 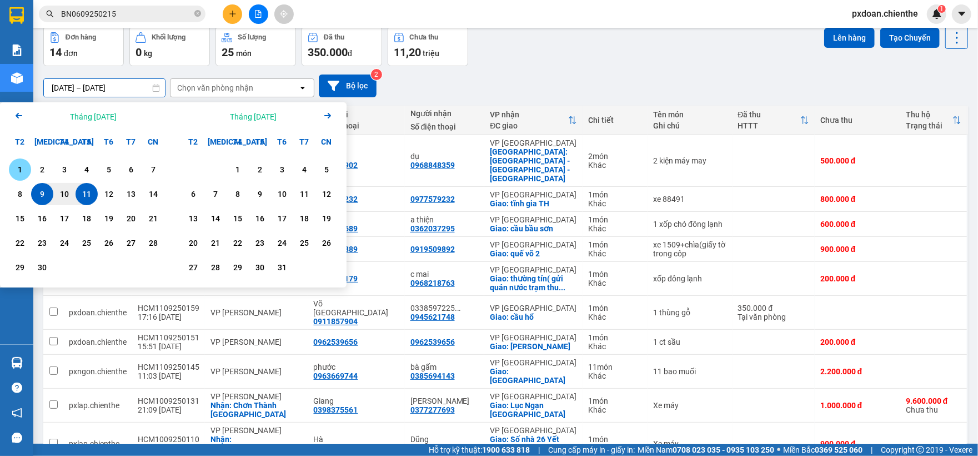 I want to click on div: Choose Thứ Tư, tháng 10 8 2025. It's available., so click(x=238, y=194).